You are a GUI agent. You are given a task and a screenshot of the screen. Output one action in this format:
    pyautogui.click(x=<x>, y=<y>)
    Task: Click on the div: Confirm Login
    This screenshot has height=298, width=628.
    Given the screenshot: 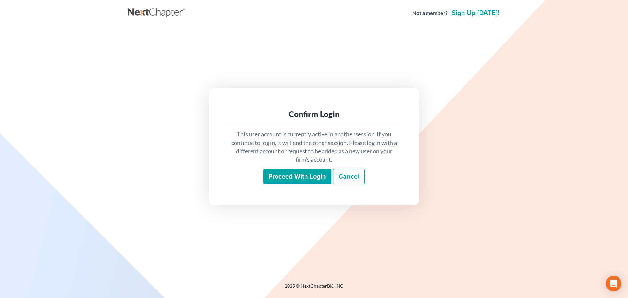 What is the action you would take?
    pyautogui.click(x=314, y=114)
    